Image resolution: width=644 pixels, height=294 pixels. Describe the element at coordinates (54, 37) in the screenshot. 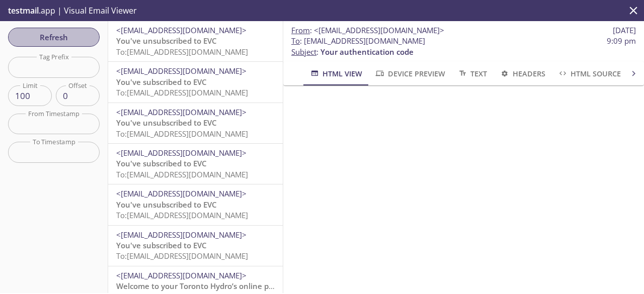

I see `button: Refresh` at that location.